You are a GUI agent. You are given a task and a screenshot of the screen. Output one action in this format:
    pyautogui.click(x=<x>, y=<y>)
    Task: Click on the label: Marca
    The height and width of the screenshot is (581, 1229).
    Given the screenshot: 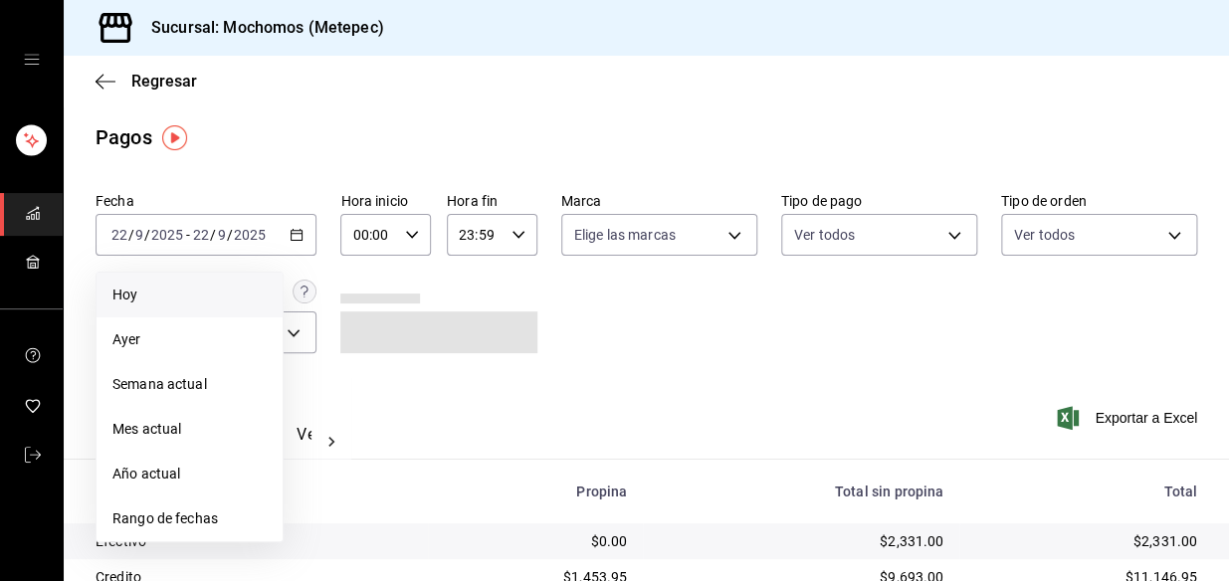 What is the action you would take?
    pyautogui.click(x=659, y=201)
    